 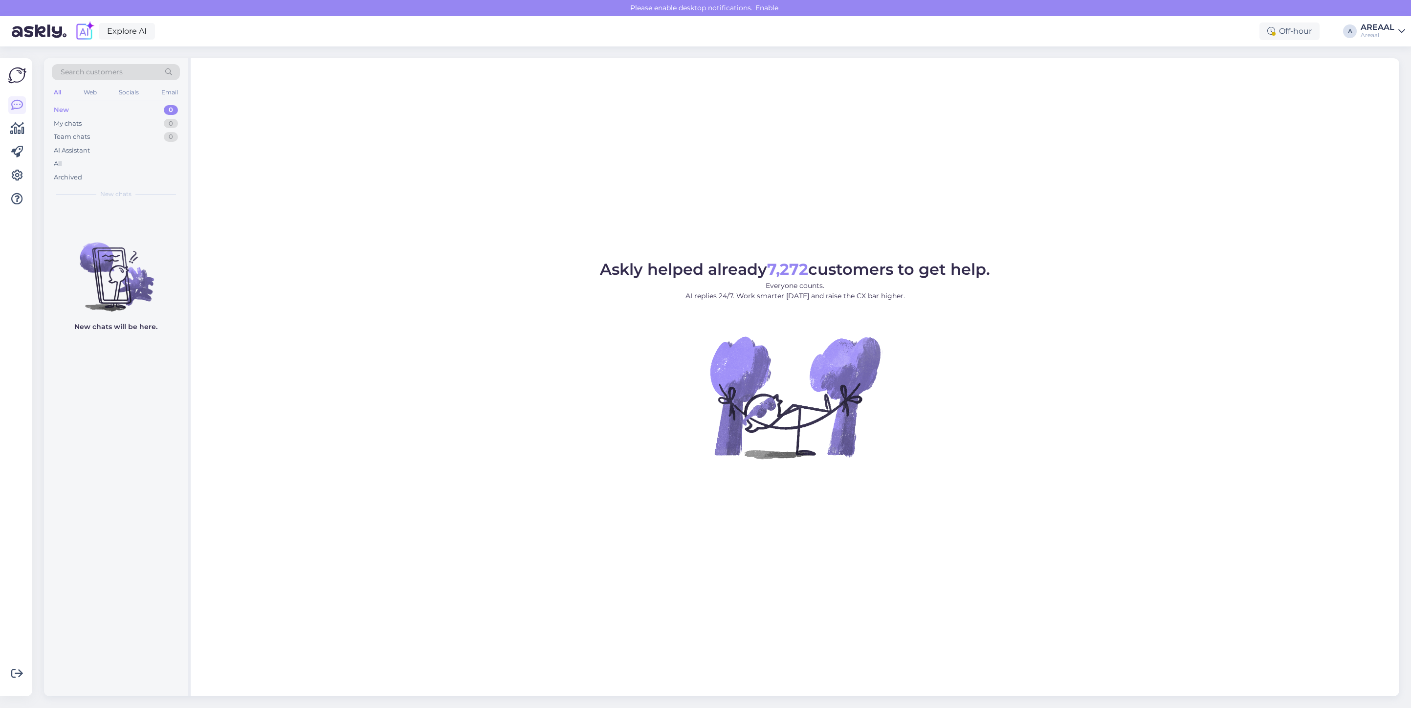 What do you see at coordinates (72, 151) in the screenshot?
I see `div: AI Assistant` at bounding box center [72, 151].